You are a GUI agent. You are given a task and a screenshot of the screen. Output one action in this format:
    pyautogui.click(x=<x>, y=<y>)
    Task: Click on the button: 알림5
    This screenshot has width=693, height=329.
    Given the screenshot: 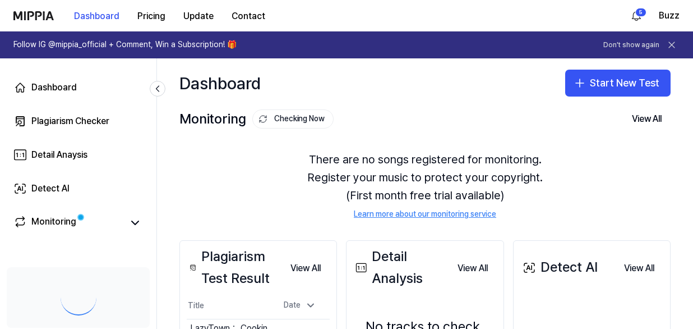 What is the action you would take?
    pyautogui.click(x=636, y=16)
    